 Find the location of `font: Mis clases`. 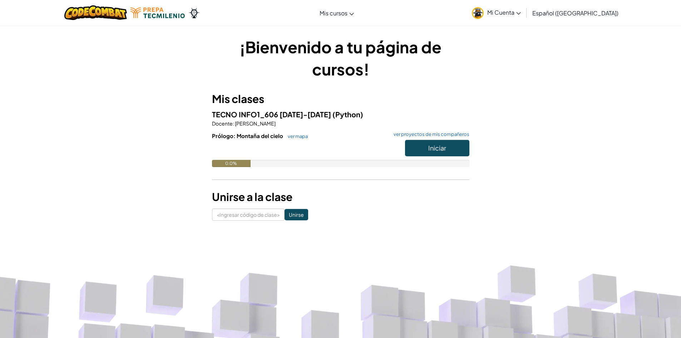

font: Mis clases is located at coordinates (238, 99).